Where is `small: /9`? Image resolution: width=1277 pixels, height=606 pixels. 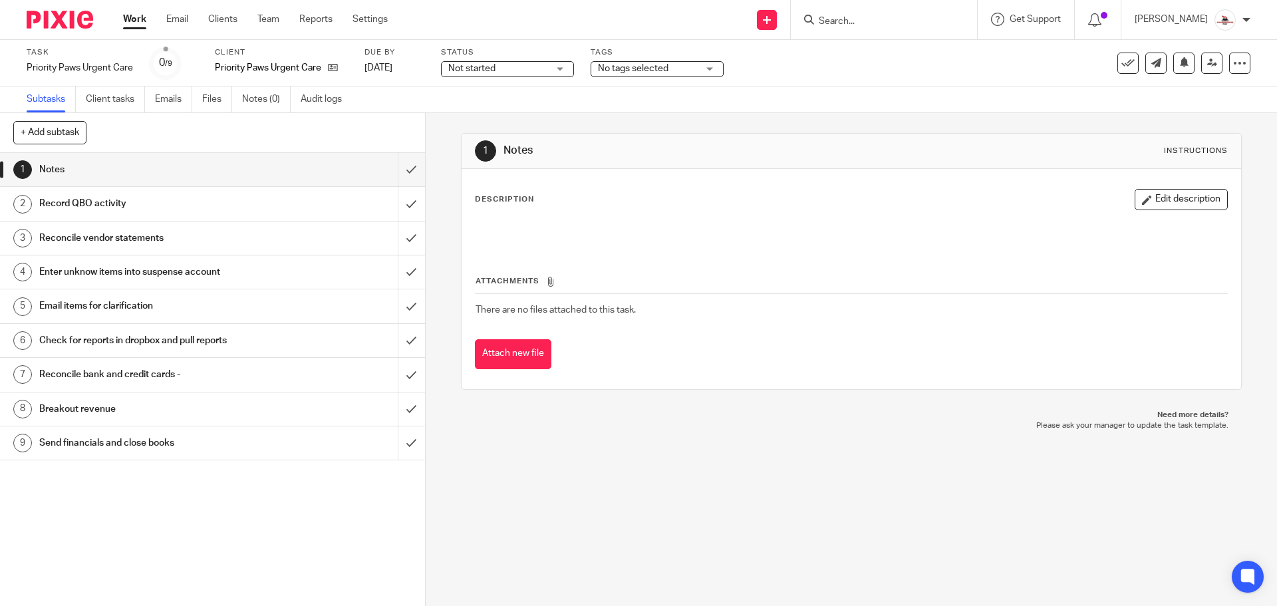
small: /9 is located at coordinates (168, 63).